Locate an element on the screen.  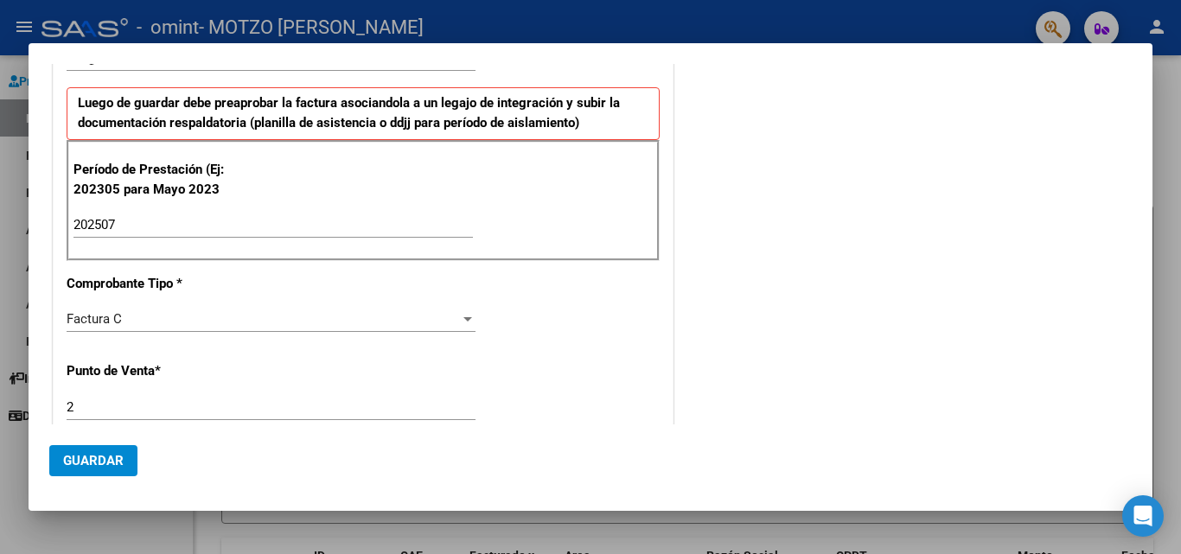
p: Punto de Venta is located at coordinates (156, 371).